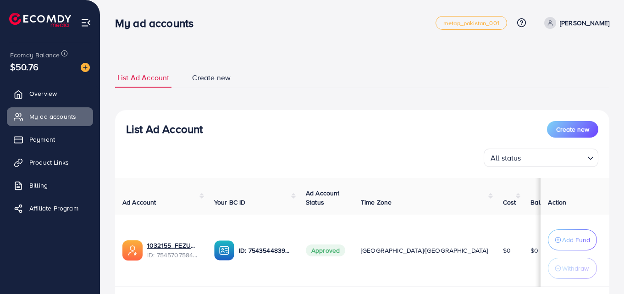 The height and width of the screenshot is (294, 624). Describe the element at coordinates (323, 198) in the screenshot. I see `span: Ad Account Status` at that location.